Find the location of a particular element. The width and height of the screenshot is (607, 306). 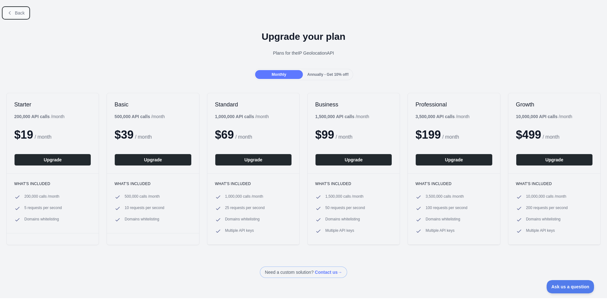

b: 3,500,000 API calls is located at coordinates (435, 117).